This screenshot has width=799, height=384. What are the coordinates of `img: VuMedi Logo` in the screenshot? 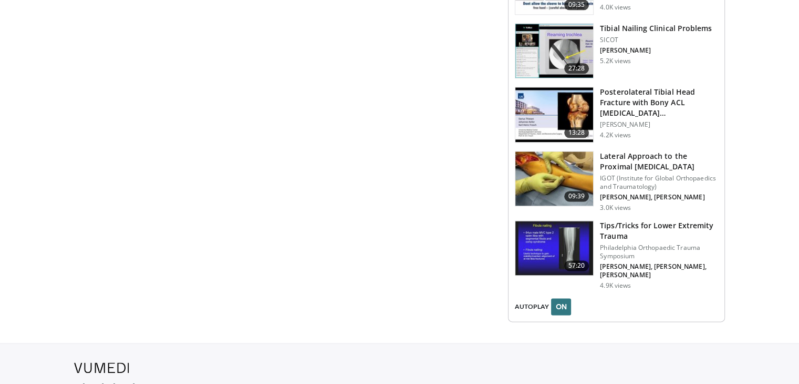 It's located at (101, 367).